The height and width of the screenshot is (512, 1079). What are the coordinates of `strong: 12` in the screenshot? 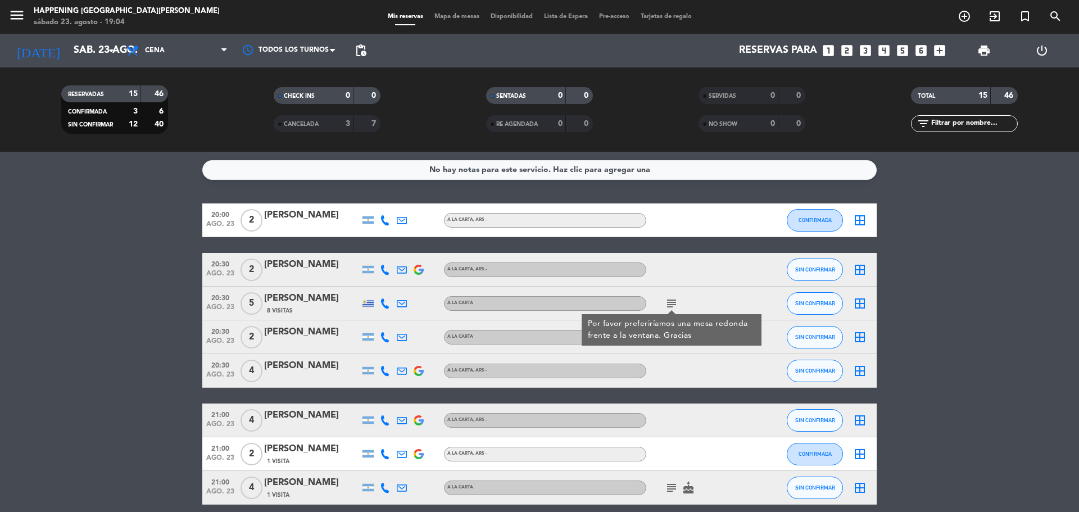 It's located at (133, 124).